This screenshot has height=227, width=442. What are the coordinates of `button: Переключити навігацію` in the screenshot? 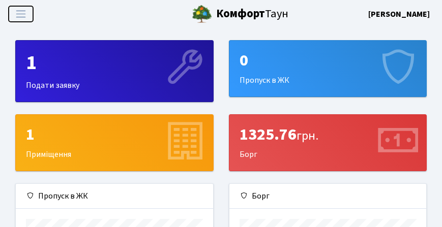 It's located at (21, 14).